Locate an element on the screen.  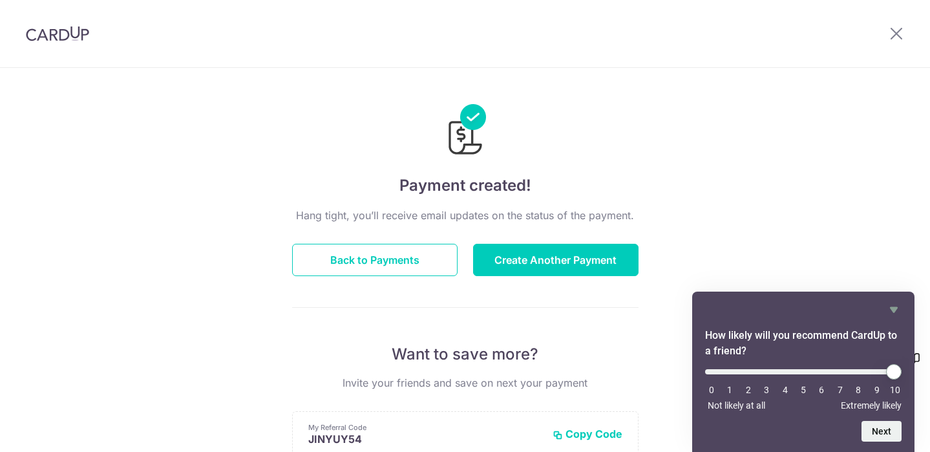
img: Payments is located at coordinates (466, 131).